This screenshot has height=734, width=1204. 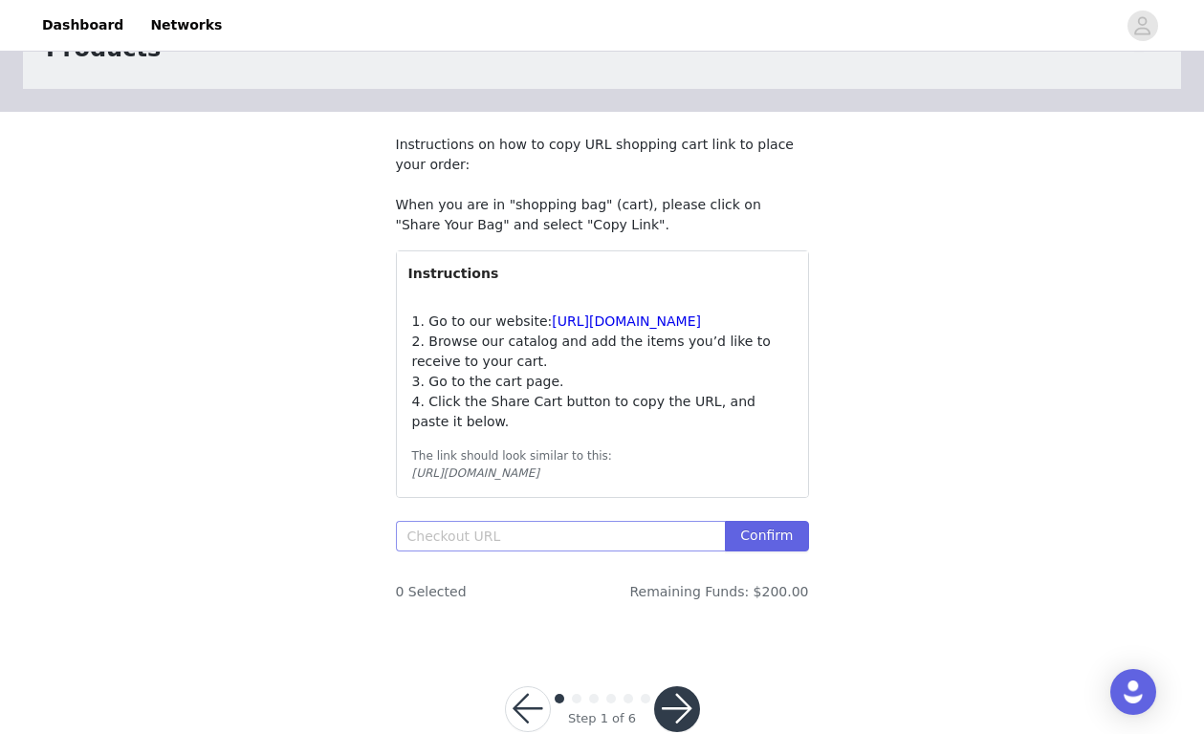 I want to click on div: Open Intercom Messenger, so click(x=1133, y=692).